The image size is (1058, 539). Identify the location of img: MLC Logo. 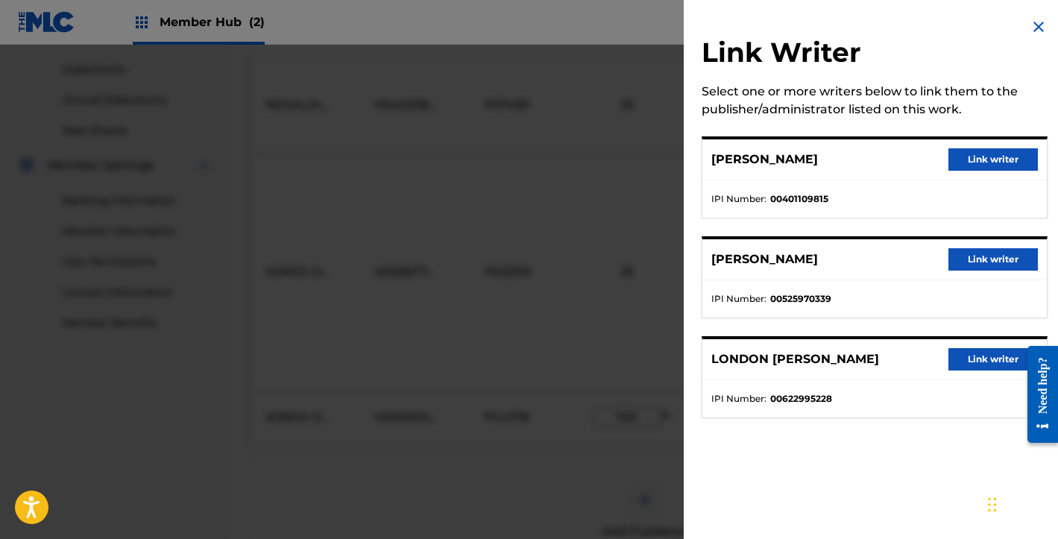
(46, 22).